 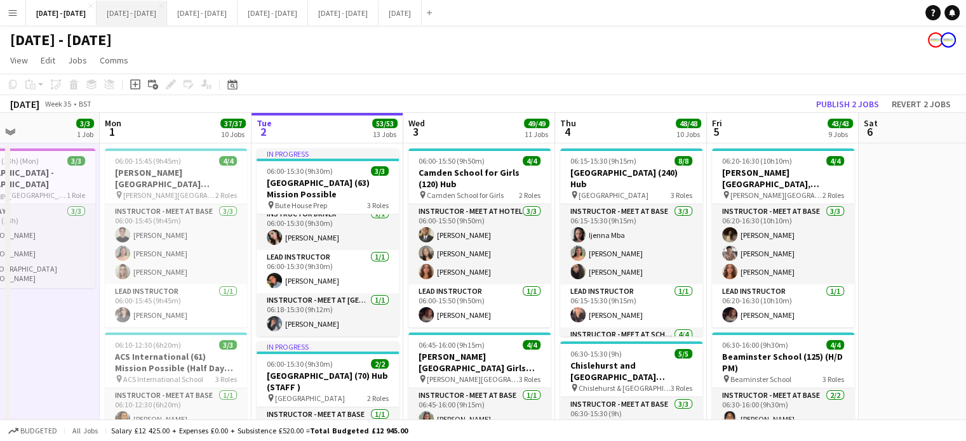 I want to click on span: Jobs, so click(x=77, y=60).